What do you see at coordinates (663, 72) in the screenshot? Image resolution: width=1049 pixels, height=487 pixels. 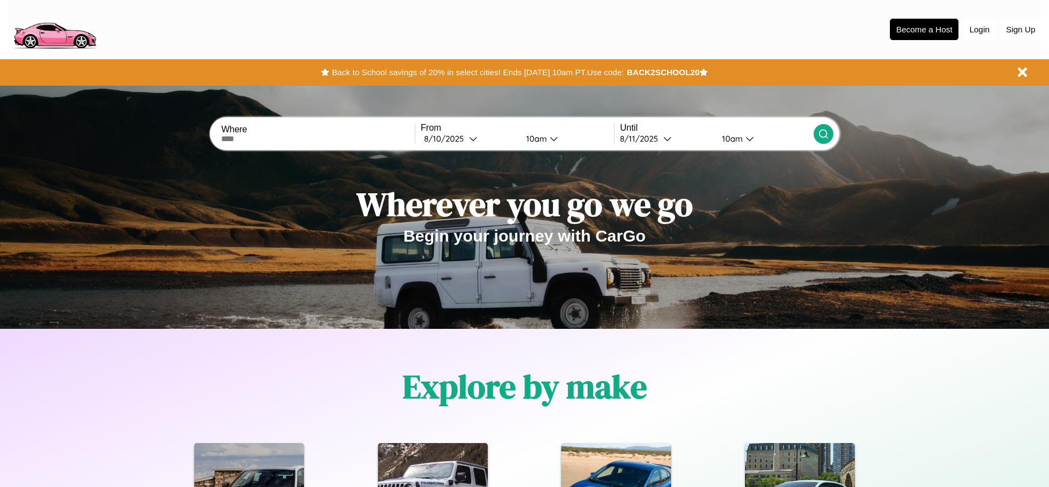 I see `b: BACK2SCHOOL20` at bounding box center [663, 72].